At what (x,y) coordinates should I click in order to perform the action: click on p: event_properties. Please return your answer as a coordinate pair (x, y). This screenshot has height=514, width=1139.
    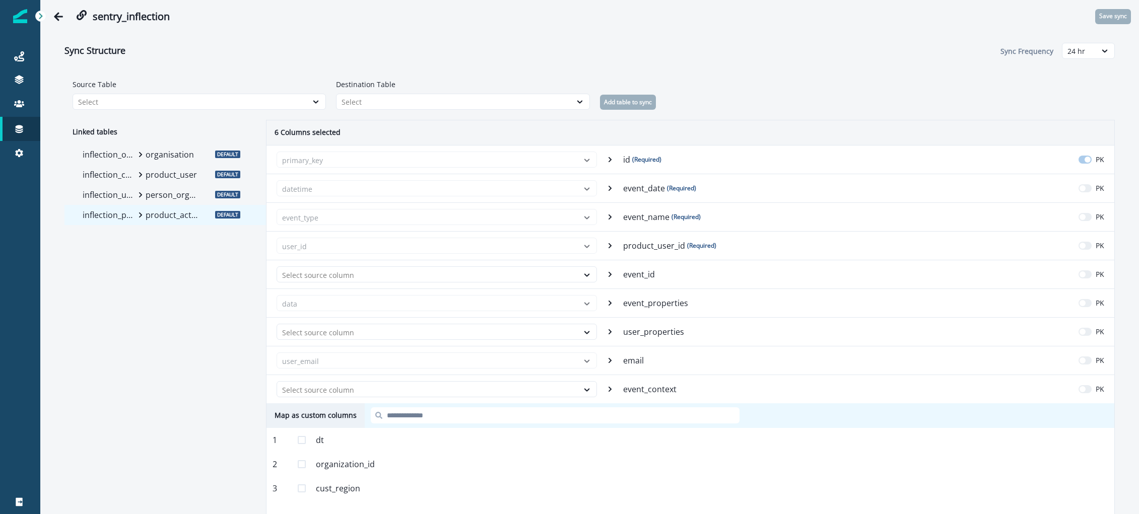
    Looking at the image, I should click on (656, 303).